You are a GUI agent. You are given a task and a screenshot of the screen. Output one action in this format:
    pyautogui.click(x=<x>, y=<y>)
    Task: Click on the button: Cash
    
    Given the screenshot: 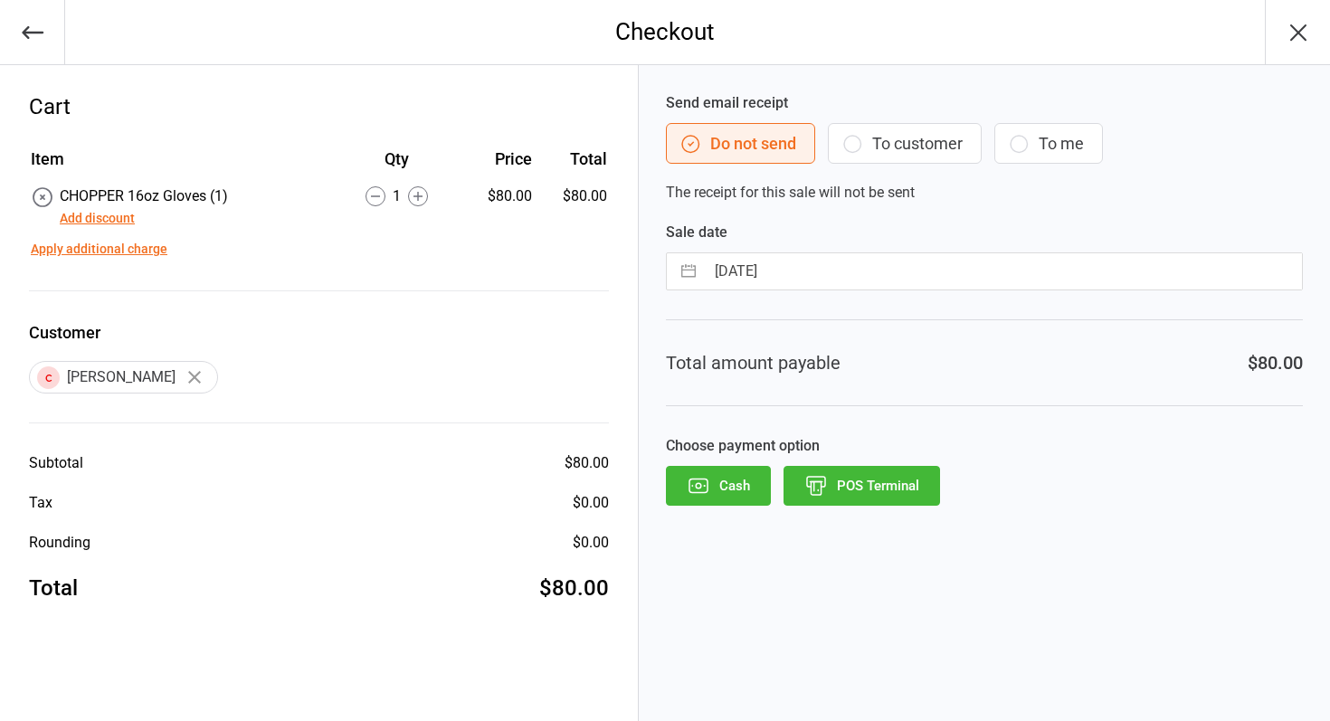 What is the action you would take?
    pyautogui.click(x=718, y=486)
    